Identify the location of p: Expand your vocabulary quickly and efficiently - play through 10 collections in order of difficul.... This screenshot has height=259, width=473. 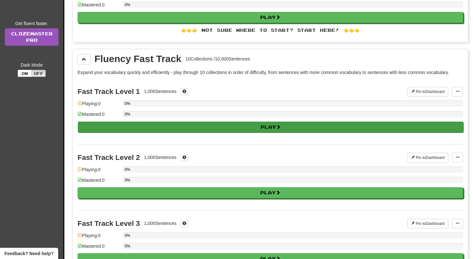
(270, 72).